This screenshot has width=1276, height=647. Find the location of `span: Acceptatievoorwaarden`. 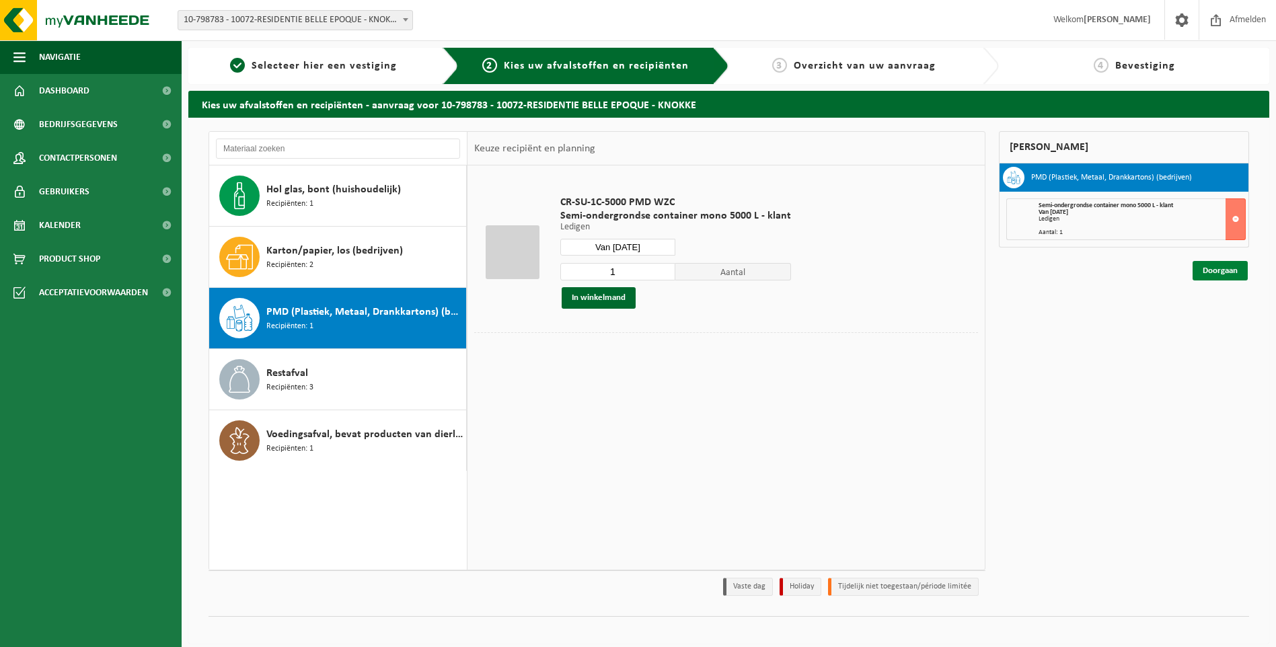

span: Acceptatievoorwaarden is located at coordinates (93, 293).